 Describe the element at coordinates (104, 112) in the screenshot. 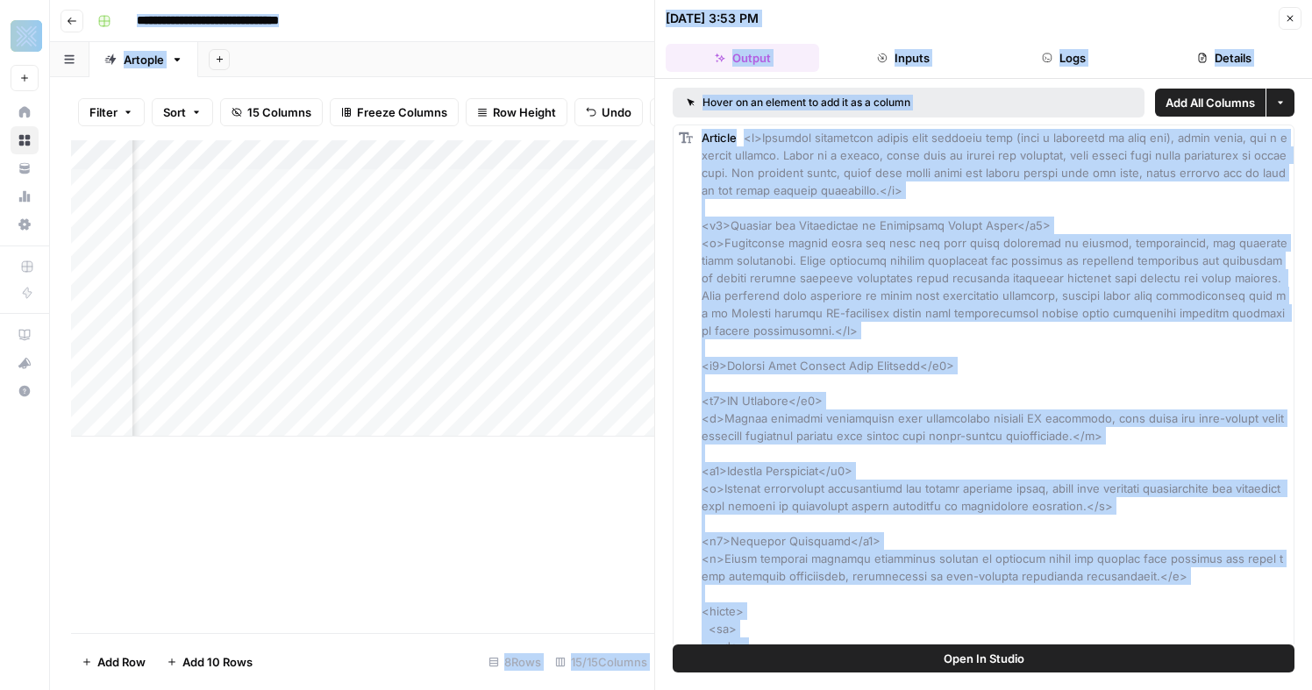

I see `span: Filter` at that location.